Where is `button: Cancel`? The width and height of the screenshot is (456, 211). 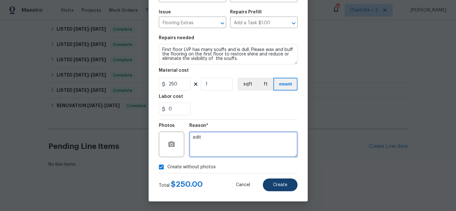
button: Cancel is located at coordinates (243, 184).